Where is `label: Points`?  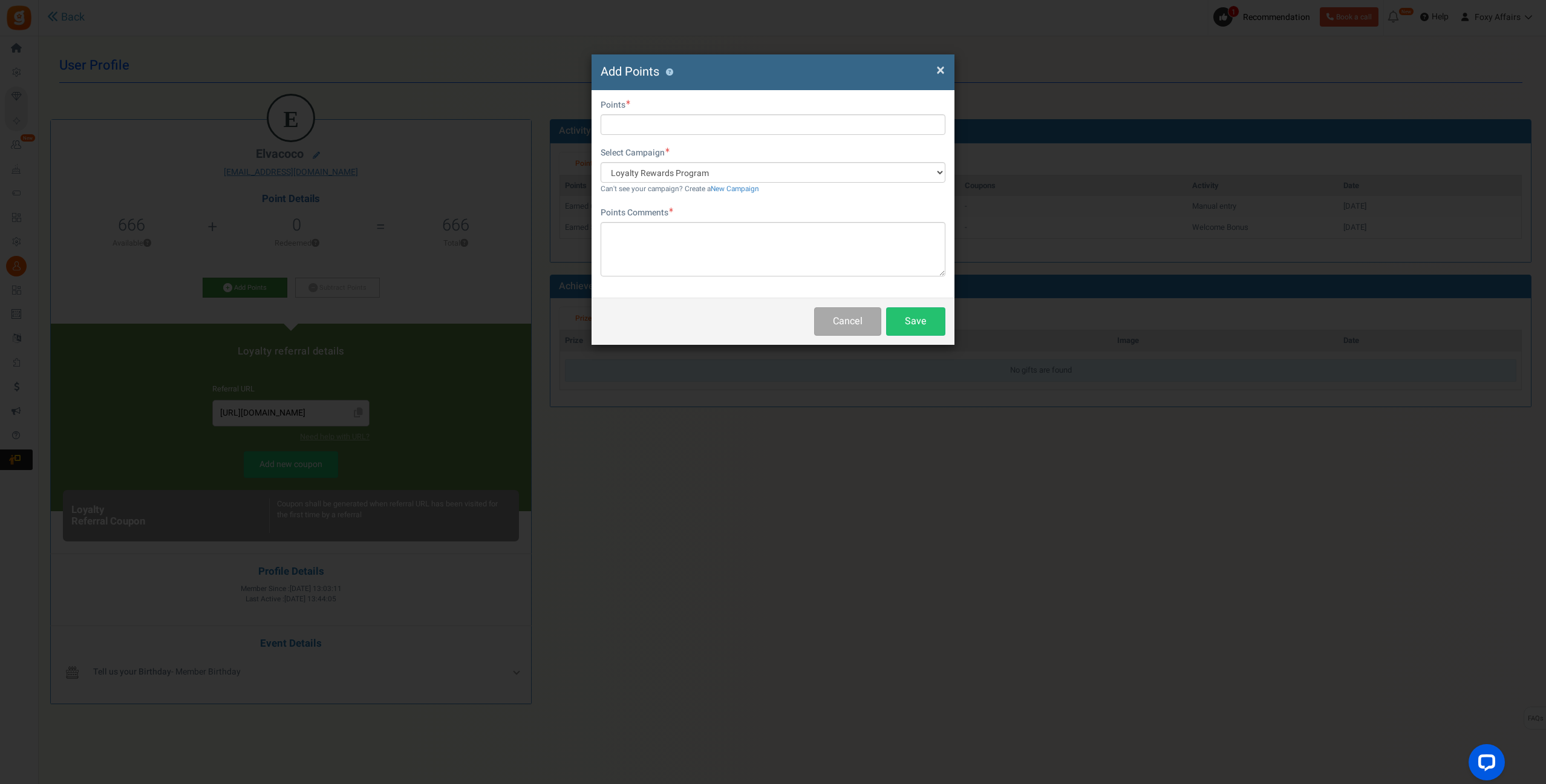 label: Points is located at coordinates (615, 105).